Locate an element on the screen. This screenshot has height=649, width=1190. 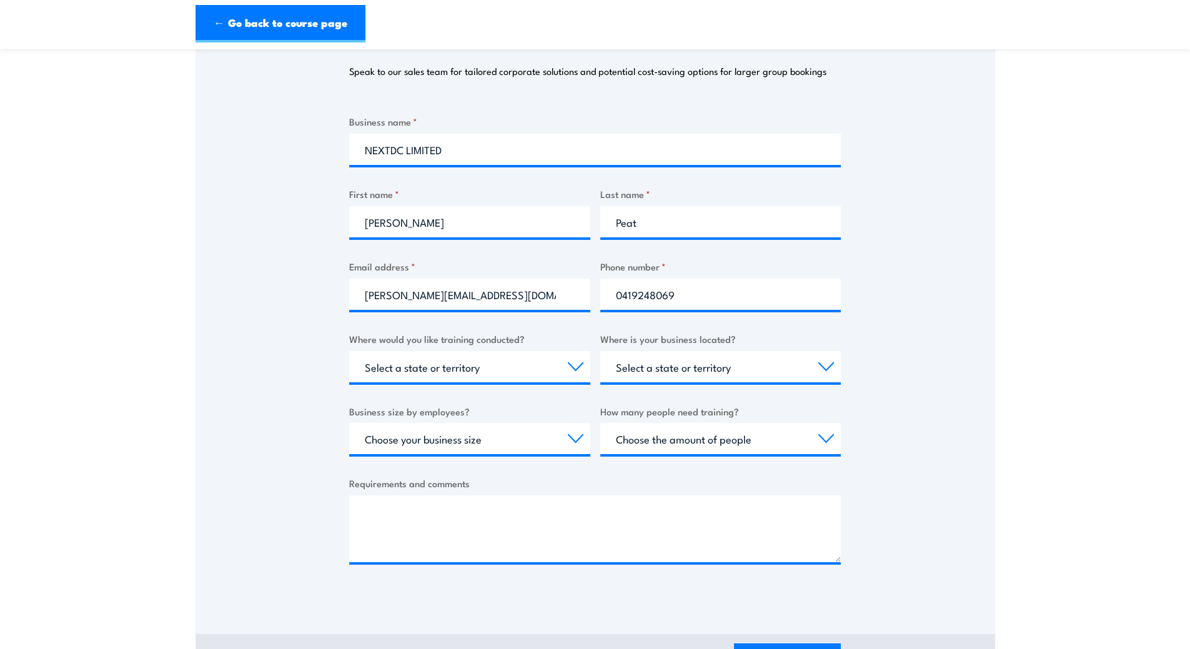
label: Phone number is located at coordinates (721, 266).